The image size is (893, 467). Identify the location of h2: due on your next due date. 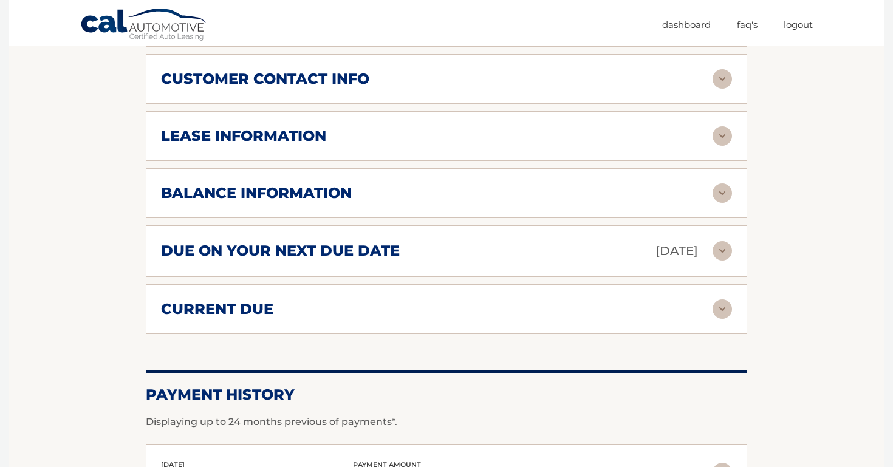
(280, 251).